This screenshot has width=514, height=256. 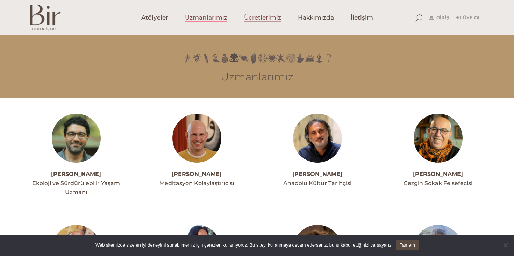 What do you see at coordinates (76, 138) in the screenshot?
I see `img: ahmetacarprofil--300x300.jpg` at bounding box center [76, 138].